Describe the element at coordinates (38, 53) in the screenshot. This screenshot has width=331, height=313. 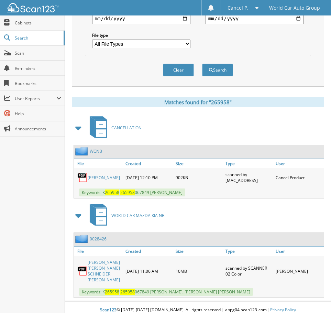
I see `span: Scan` at that location.